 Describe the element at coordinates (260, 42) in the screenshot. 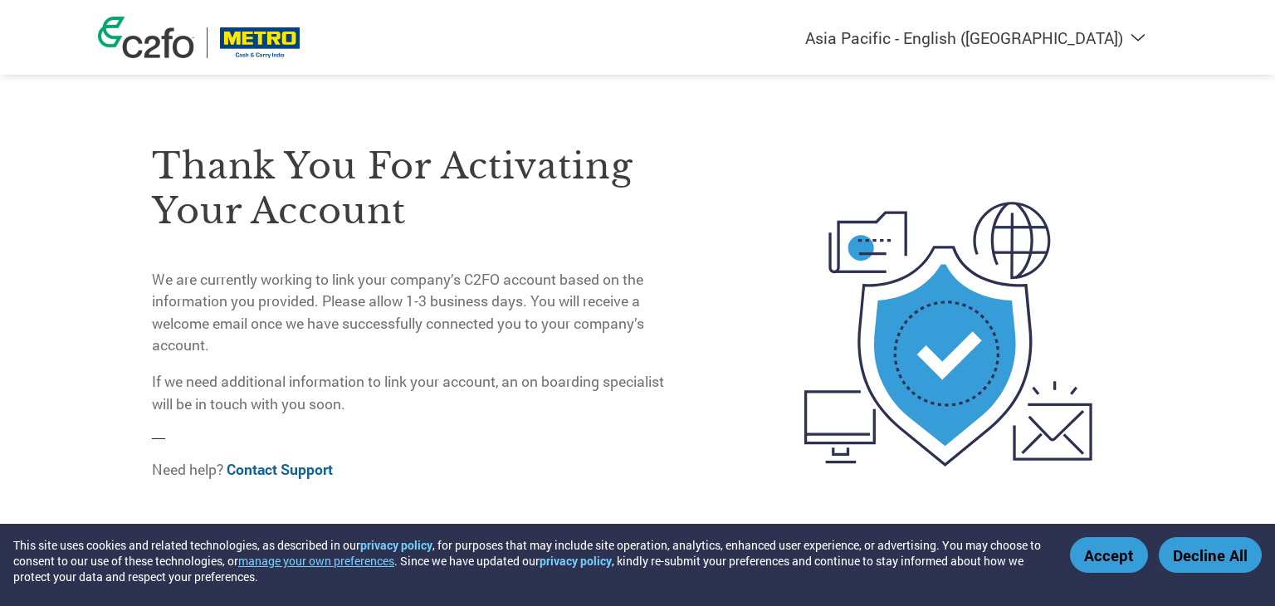

I see `img: METRO Cash and Carry` at that location.